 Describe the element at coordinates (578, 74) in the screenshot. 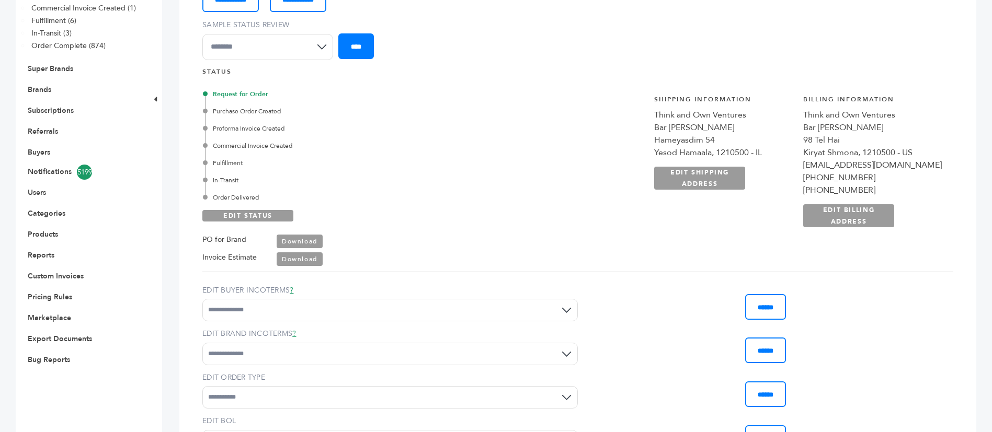

I see `h4: STATUS` at that location.